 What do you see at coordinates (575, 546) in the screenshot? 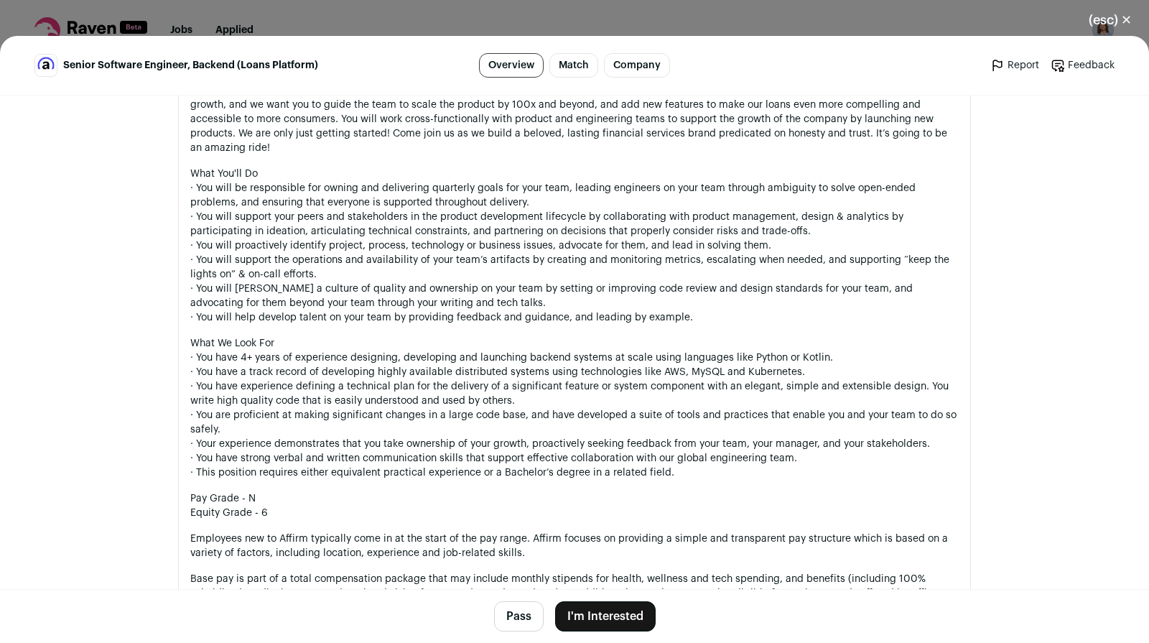
I see `p: Employees new to Affirm typically come in at the start of the pay range. Affirm focuses on provid...` at bounding box center [575, 546].